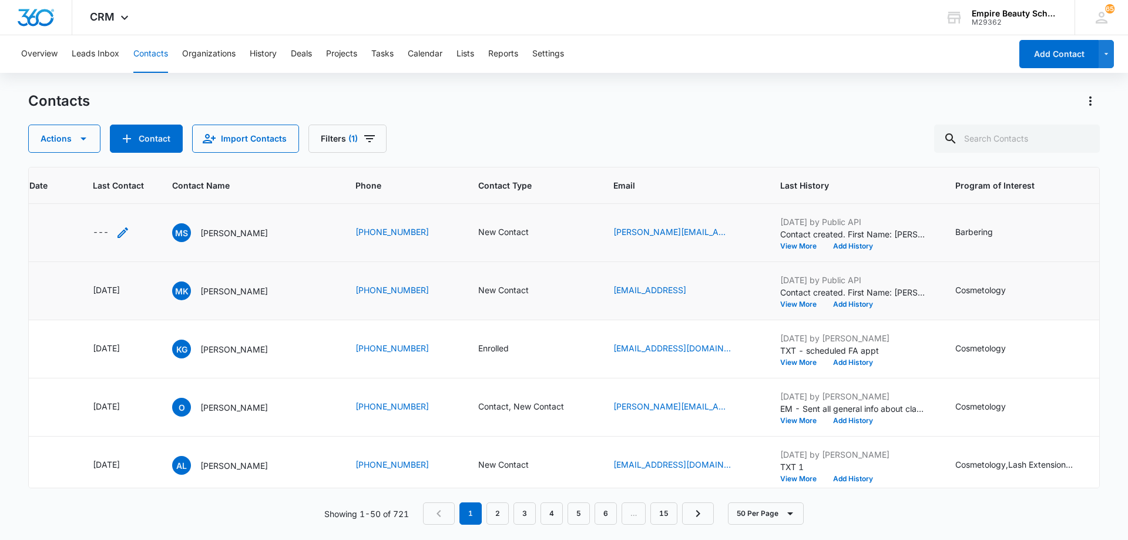  What do you see at coordinates (1015, 22) in the screenshot?
I see `div: account id` at bounding box center [1015, 22].